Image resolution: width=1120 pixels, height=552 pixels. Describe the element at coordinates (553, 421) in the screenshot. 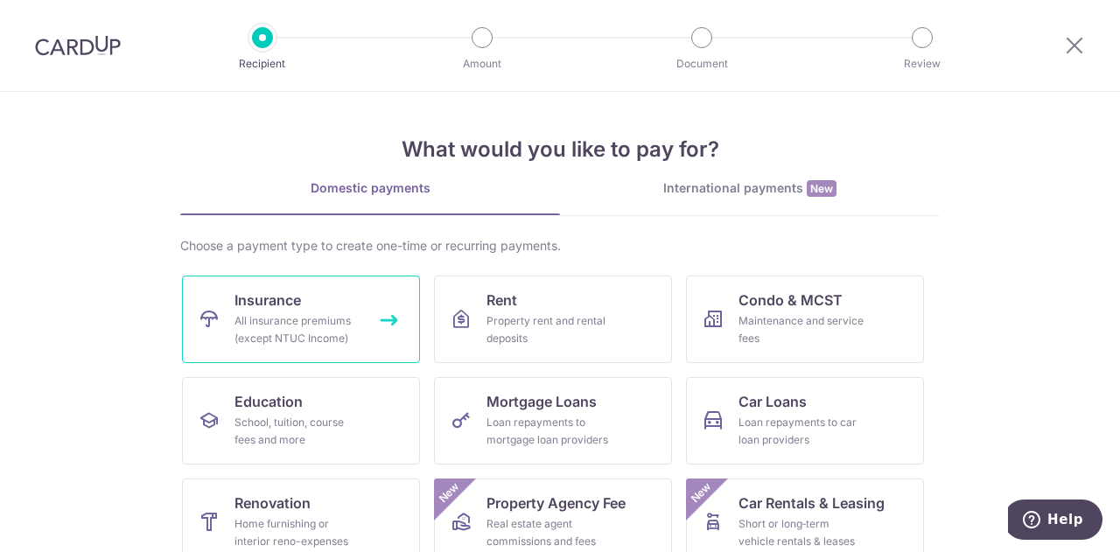

I see `a: Mortgage LoansLoan repayments to mortgage loan providers` at that location.